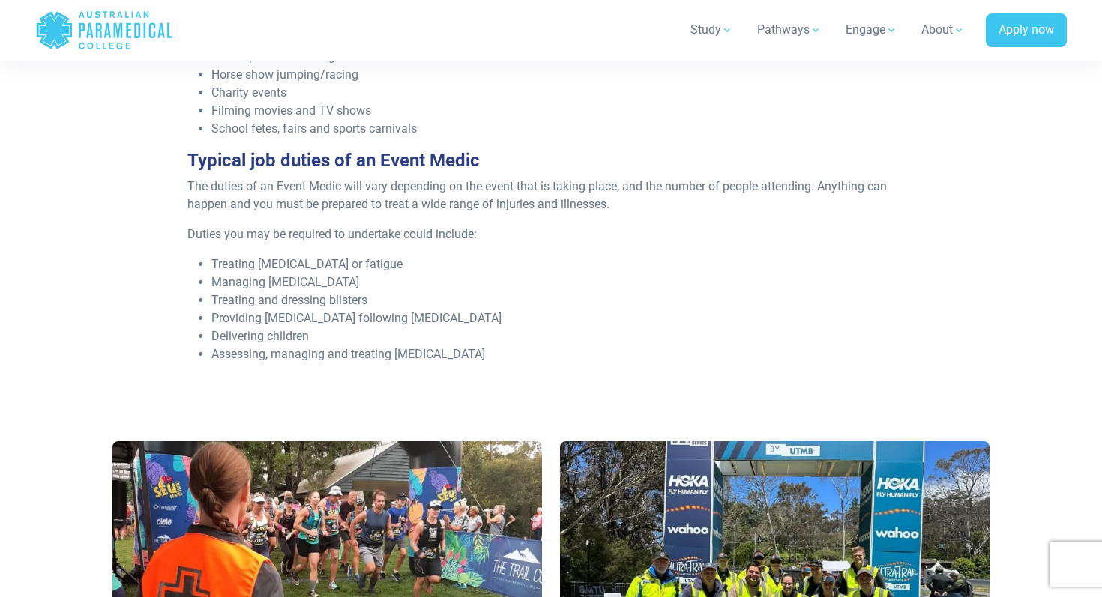  What do you see at coordinates (563, 337) in the screenshot?
I see `li: Delivering children` at bounding box center [563, 337].